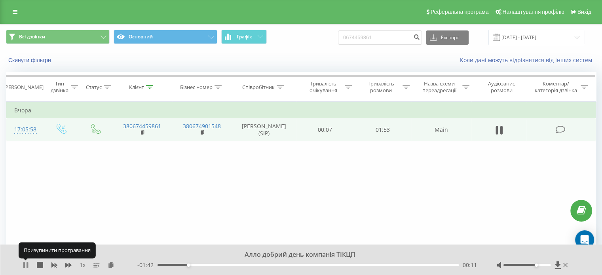 Image resolution: width=602 pixels, height=275 pixels. What do you see at coordinates (202, 126) in the screenshot?
I see `a: 380674901548` at bounding box center [202, 126].